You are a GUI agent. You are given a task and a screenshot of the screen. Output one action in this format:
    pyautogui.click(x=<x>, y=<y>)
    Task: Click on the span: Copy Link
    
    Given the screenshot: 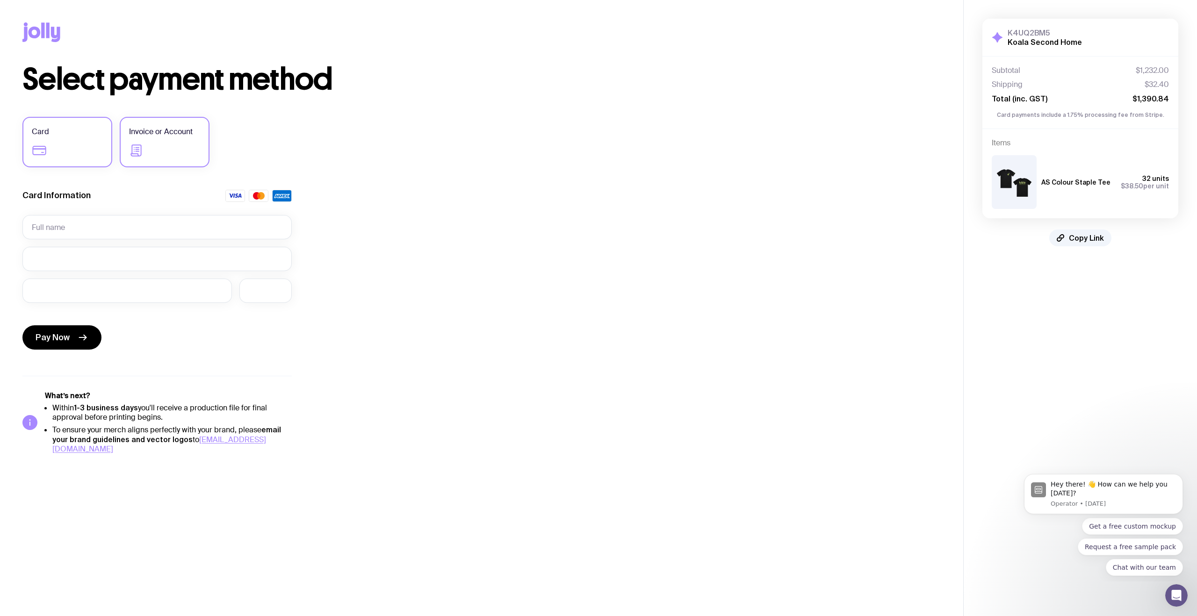 What is the action you would take?
    pyautogui.click(x=1087, y=238)
    